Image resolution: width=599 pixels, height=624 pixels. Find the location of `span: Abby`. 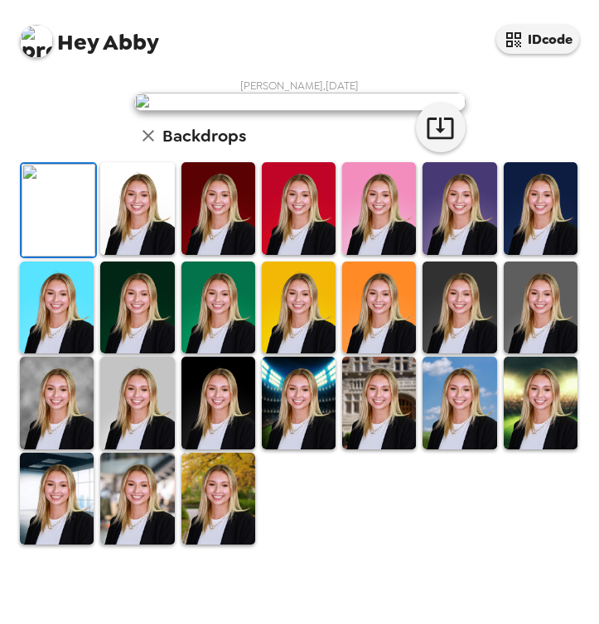

span: Abby is located at coordinates (89, 35).